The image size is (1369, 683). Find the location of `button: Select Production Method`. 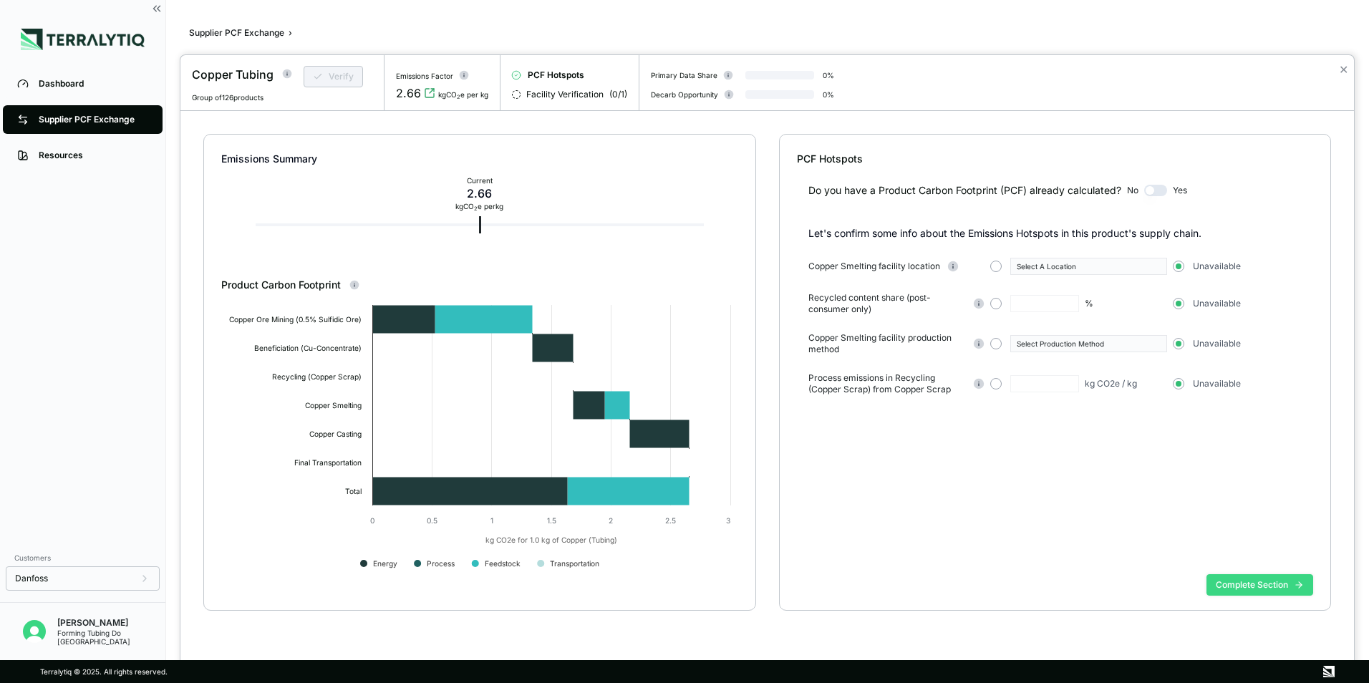

button: Select Production Method is located at coordinates (1089, 344).